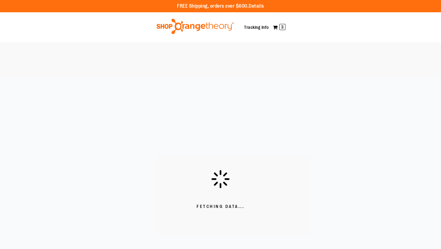 This screenshot has width=441, height=249. Describe the element at coordinates (220, 206) in the screenshot. I see `span: Fetching Data...` at that location.